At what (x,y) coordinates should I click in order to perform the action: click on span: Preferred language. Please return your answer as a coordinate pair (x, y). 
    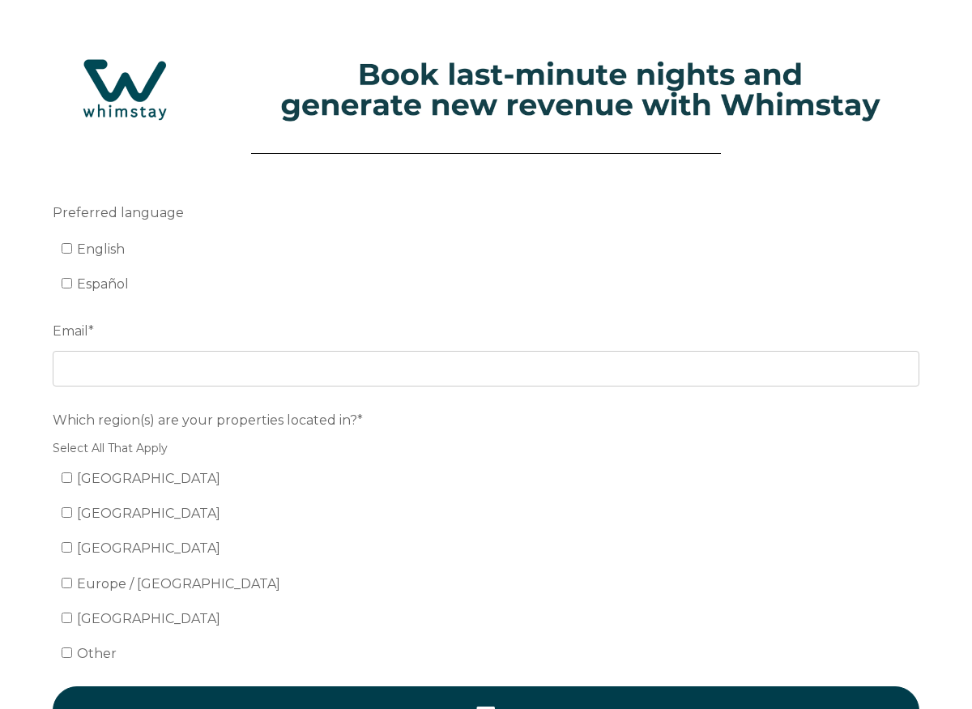
    Looking at the image, I should click on (118, 212).